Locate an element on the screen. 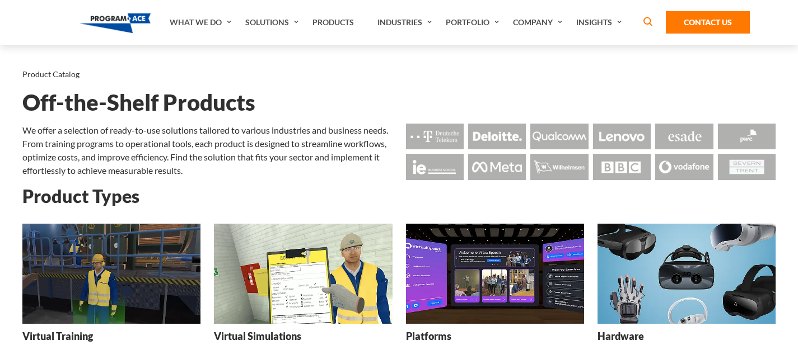 This screenshot has width=798, height=364. a: Virtual Training is located at coordinates (111, 288).